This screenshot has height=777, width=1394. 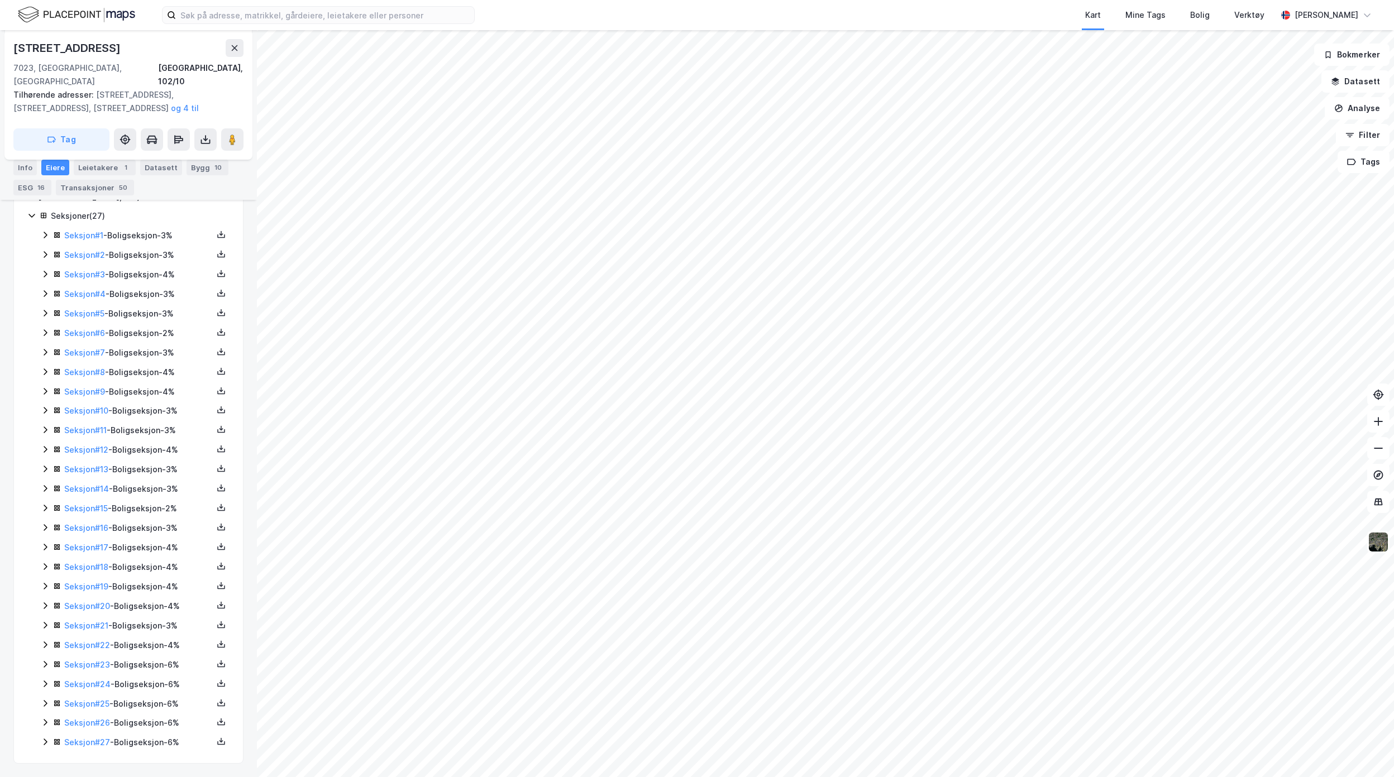 What do you see at coordinates (55, 167) in the screenshot?
I see `div: Eiere` at bounding box center [55, 167].